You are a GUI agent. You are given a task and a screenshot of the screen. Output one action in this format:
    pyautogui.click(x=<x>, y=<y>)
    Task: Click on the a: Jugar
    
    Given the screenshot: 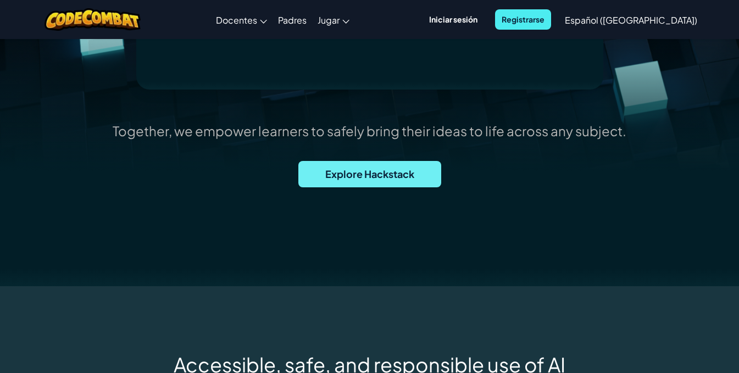 What is the action you would take?
    pyautogui.click(x=334, y=20)
    